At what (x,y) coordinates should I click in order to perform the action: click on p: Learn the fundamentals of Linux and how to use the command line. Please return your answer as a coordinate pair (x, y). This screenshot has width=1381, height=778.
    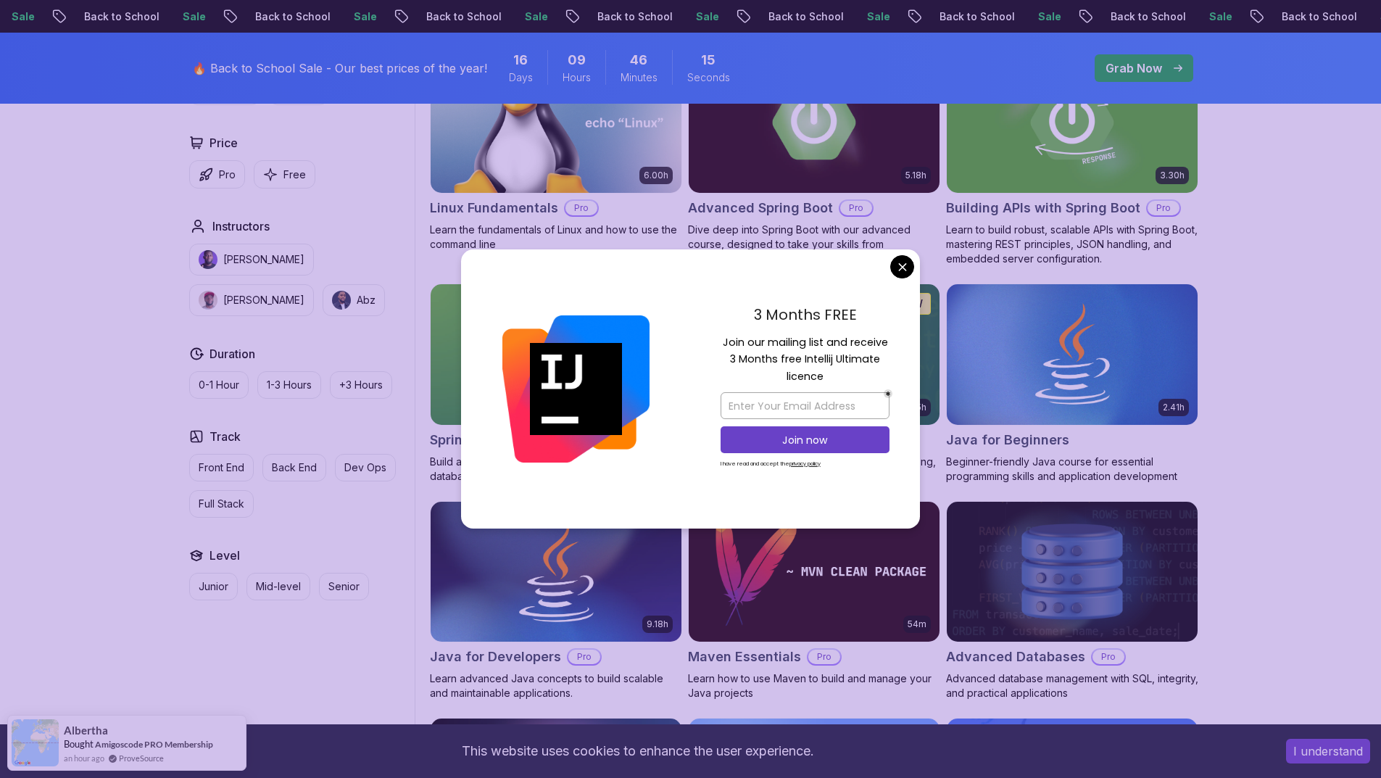
    Looking at the image, I should click on (556, 237).